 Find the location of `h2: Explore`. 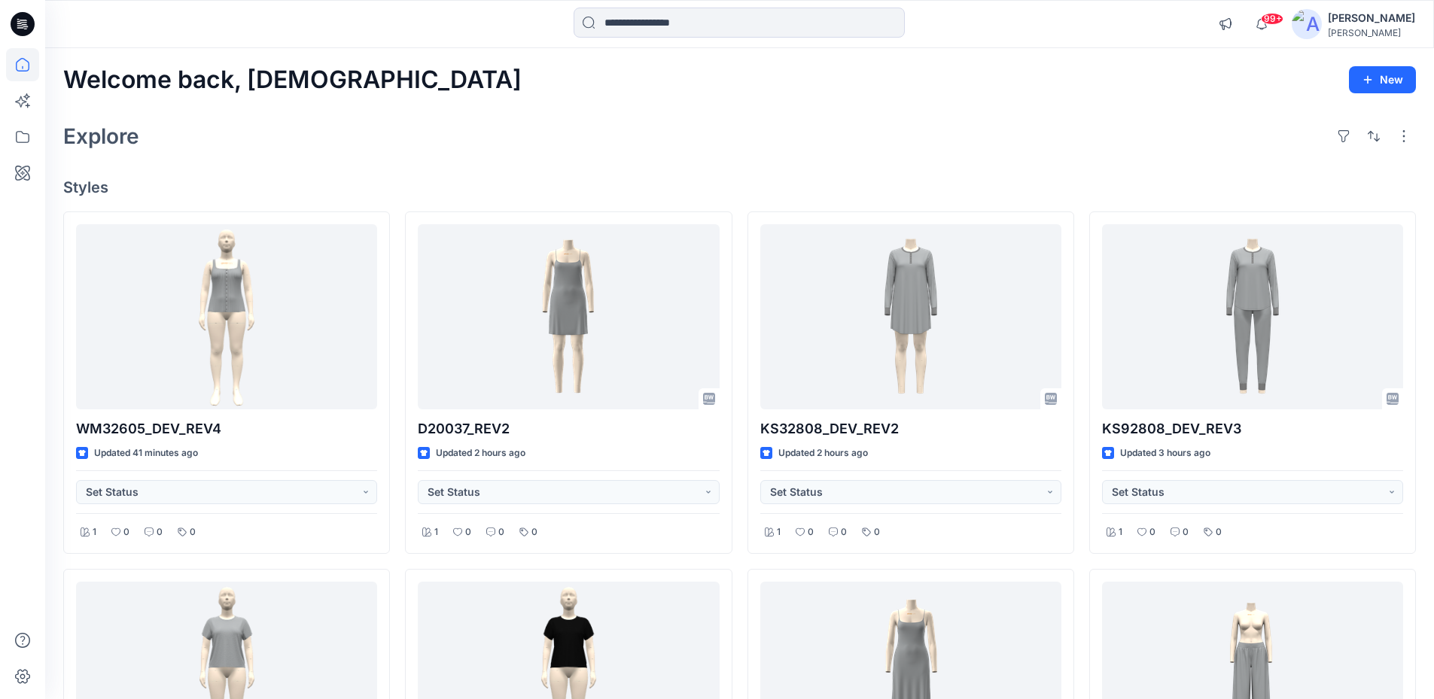

h2: Explore is located at coordinates (101, 136).